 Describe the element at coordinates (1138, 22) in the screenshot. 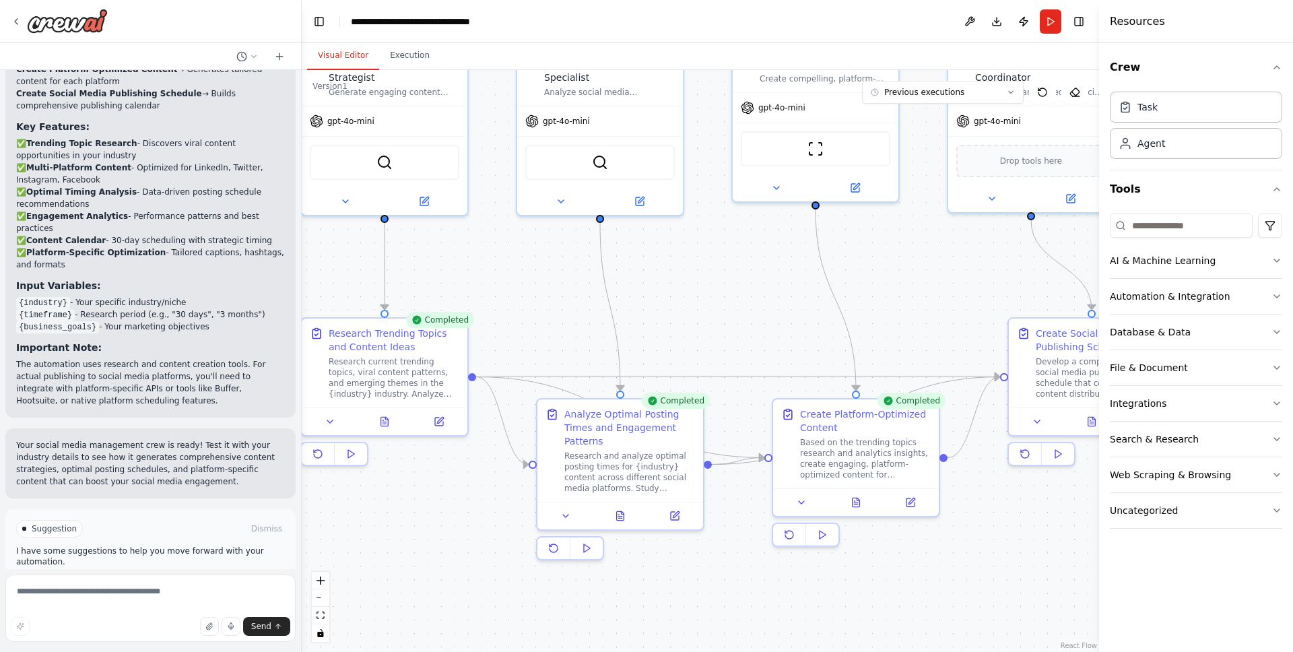

I see `h4: Resources` at that location.